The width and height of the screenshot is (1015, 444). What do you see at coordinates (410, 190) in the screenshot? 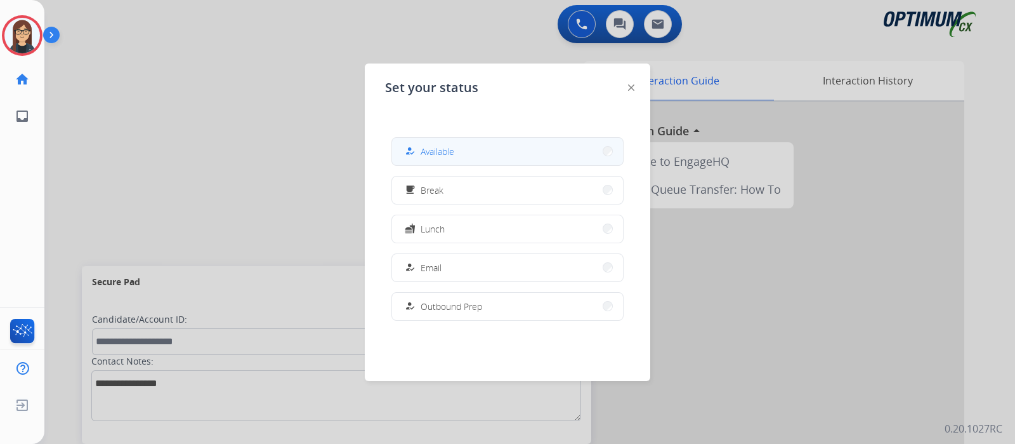
I see `mat-icon: free_breakfast` at bounding box center [410, 190].